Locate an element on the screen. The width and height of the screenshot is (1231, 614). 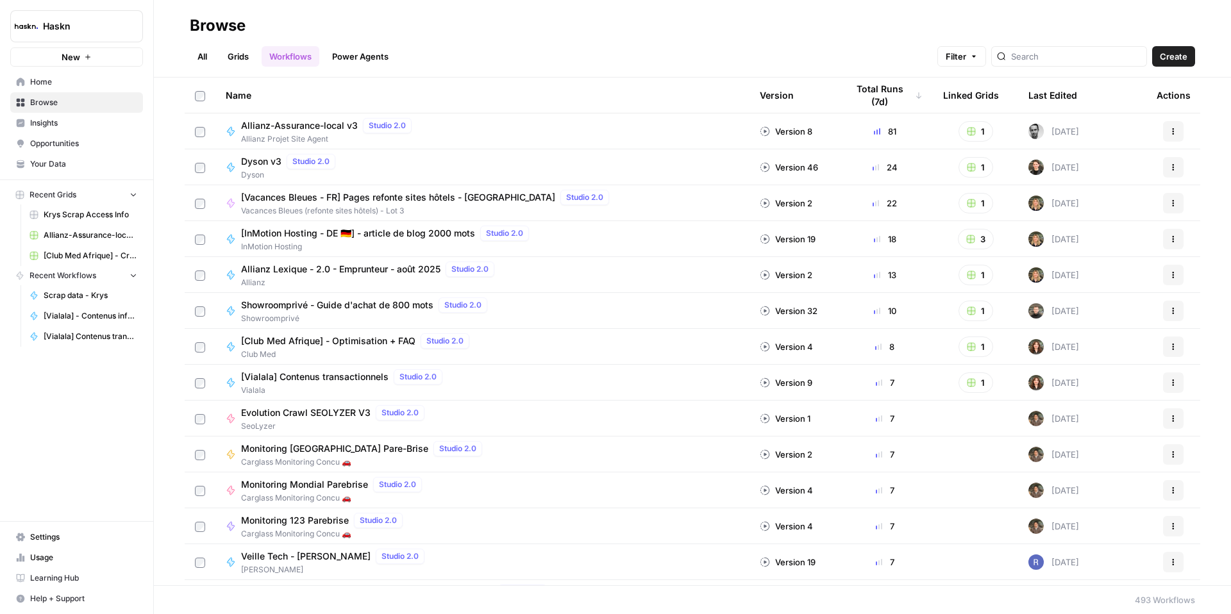
a: Your Data is located at coordinates (76, 164).